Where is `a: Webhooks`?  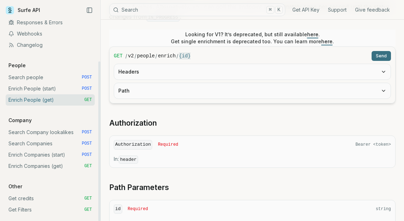 a: Webhooks is located at coordinates (50, 34).